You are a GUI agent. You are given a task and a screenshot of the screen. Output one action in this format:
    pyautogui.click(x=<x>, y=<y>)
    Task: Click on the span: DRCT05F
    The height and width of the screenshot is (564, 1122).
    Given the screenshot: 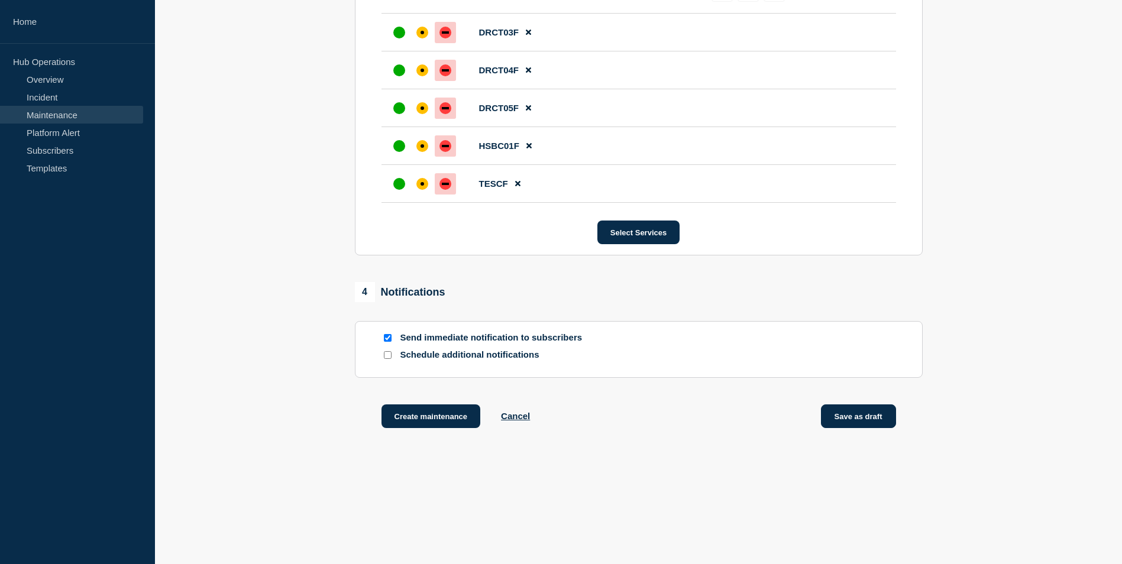 What is the action you would take?
    pyautogui.click(x=499, y=108)
    